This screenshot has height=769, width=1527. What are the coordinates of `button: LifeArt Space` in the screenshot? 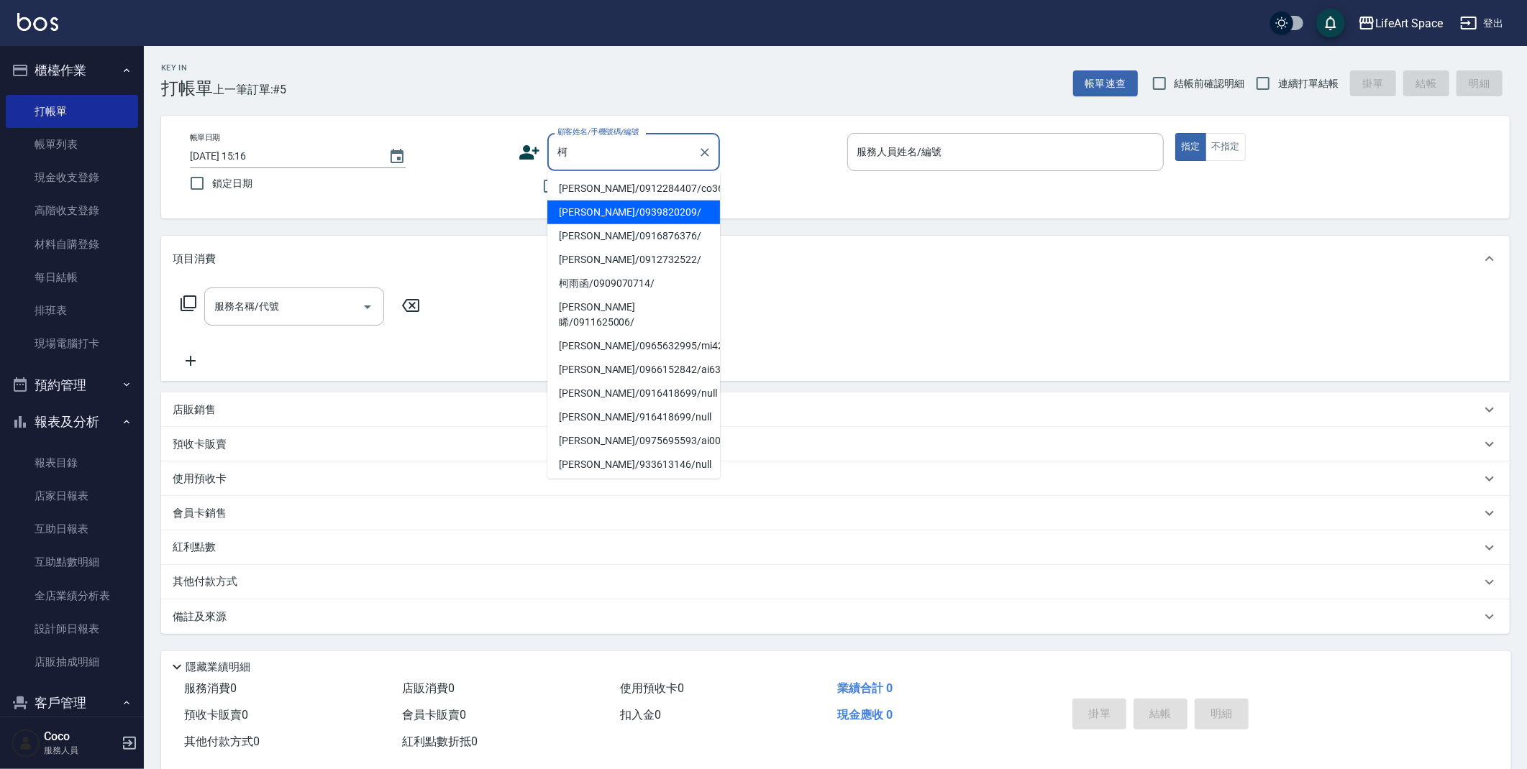 It's located at (1400, 23).